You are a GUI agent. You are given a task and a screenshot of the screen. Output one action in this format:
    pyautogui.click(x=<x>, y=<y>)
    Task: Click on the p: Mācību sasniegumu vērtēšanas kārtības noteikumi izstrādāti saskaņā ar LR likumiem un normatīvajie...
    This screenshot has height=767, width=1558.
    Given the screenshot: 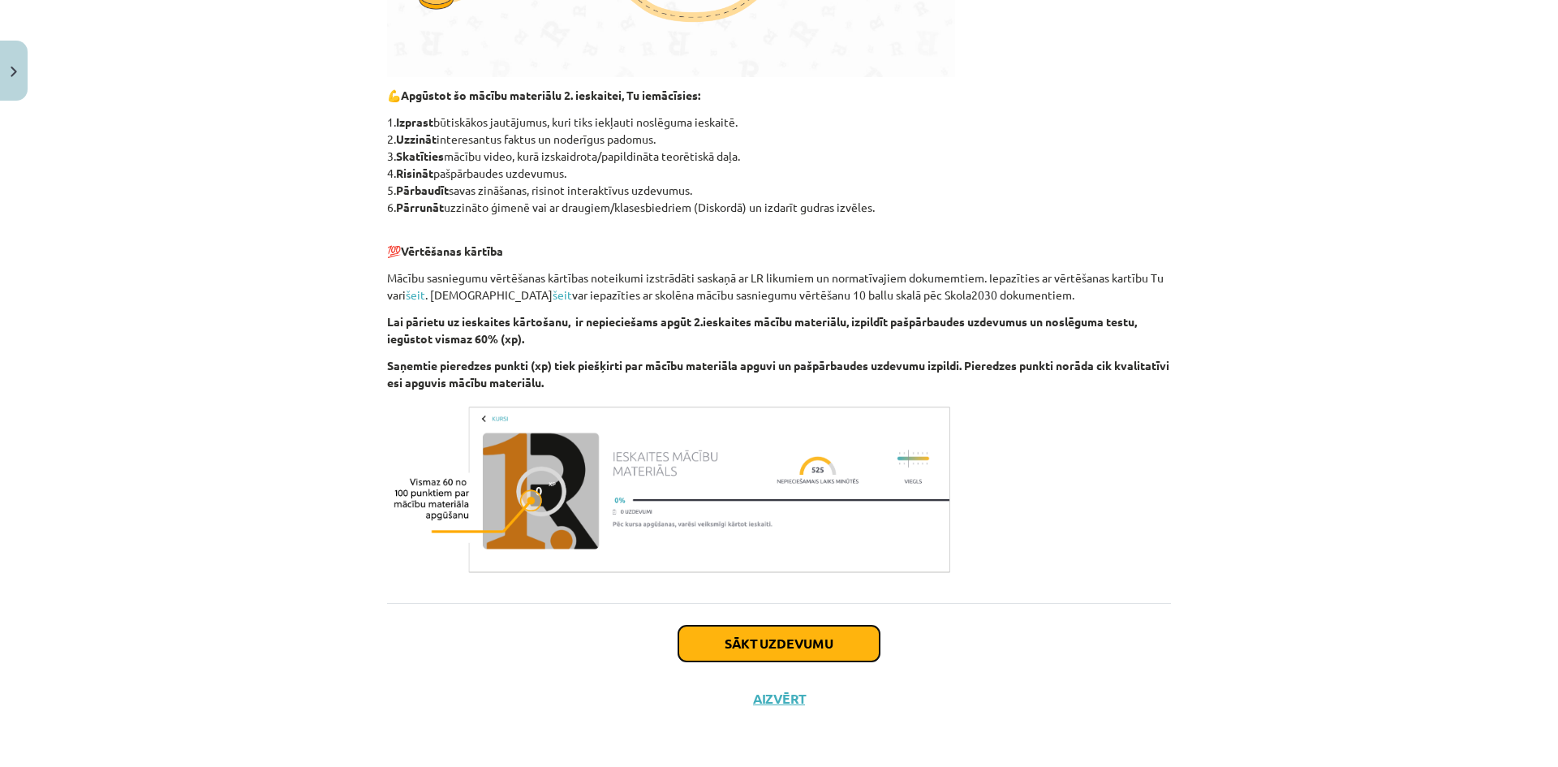 What is the action you would take?
    pyautogui.click(x=779, y=286)
    